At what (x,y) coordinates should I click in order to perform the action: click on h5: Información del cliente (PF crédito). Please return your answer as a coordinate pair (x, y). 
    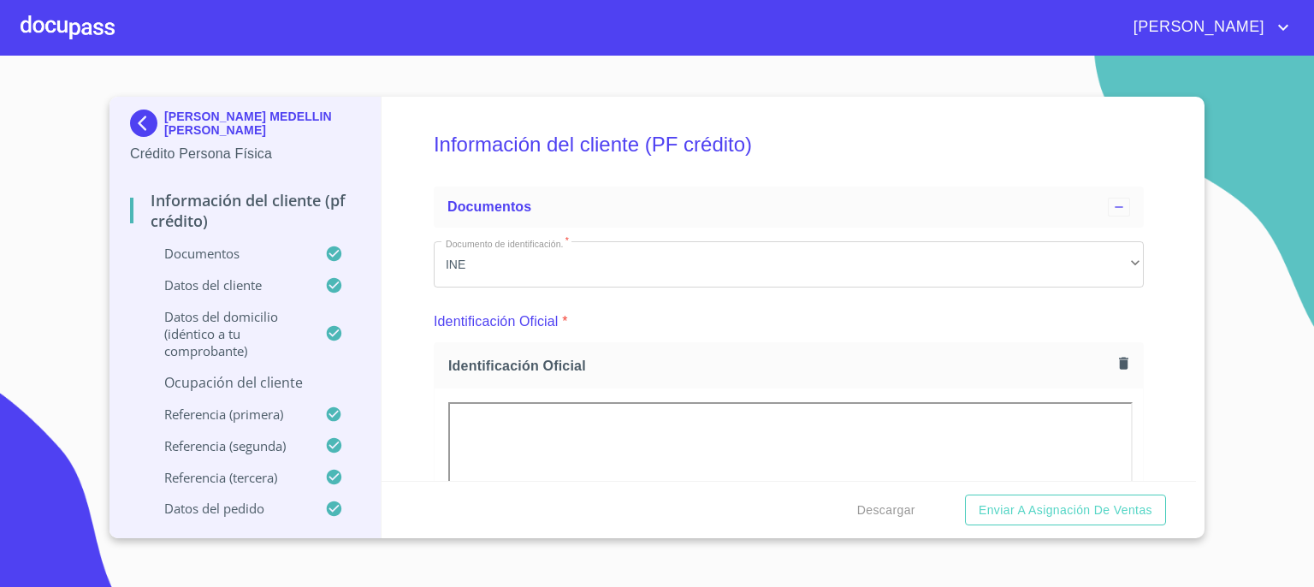
    Looking at the image, I should click on (789, 145).